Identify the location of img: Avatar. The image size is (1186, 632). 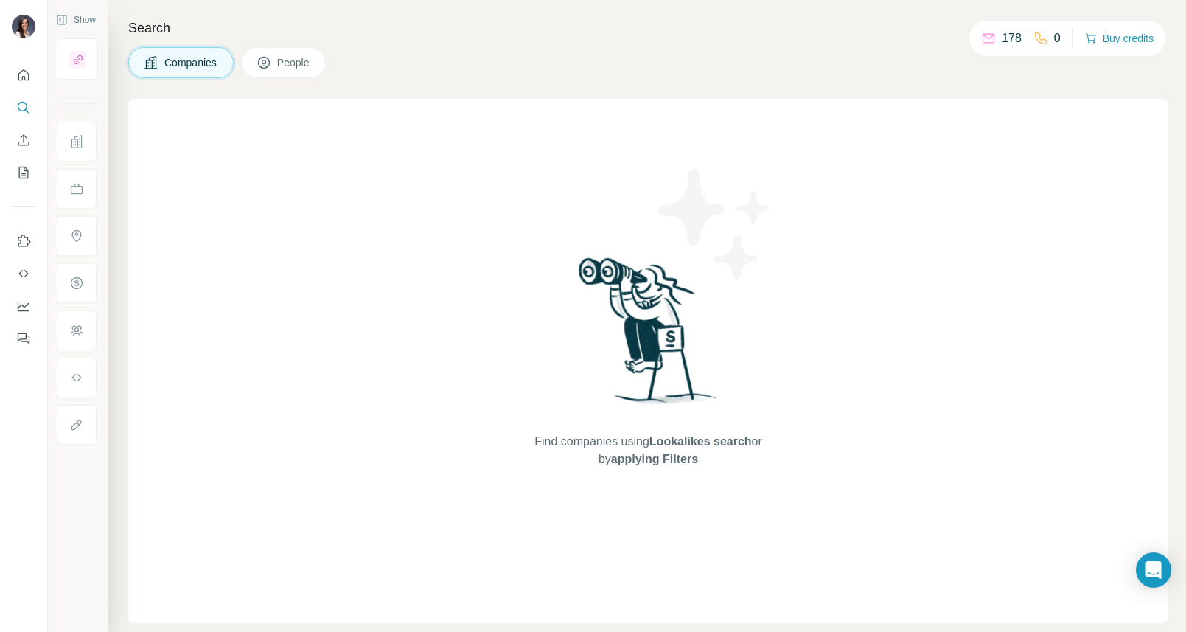
(24, 27).